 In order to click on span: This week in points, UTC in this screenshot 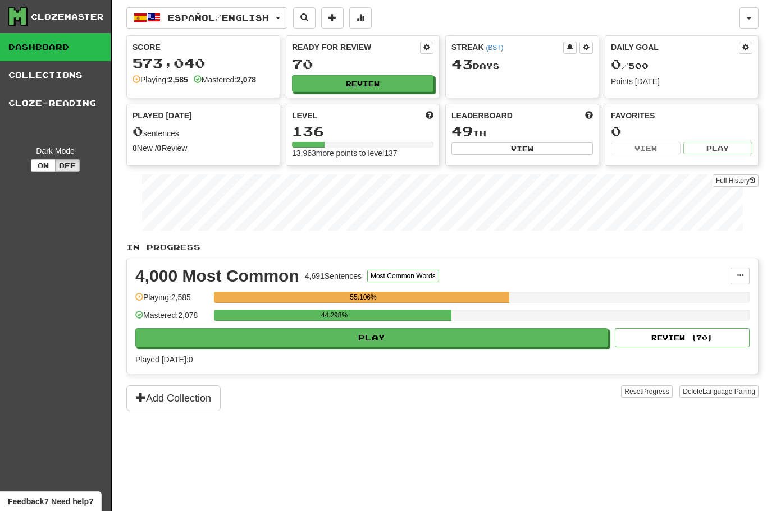, I will do `click(589, 116)`.